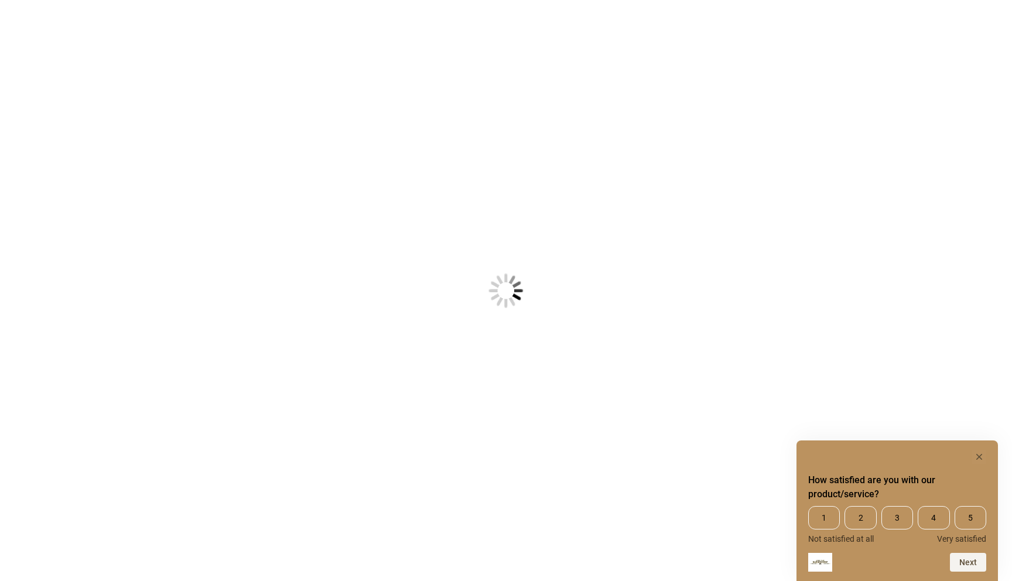 This screenshot has height=581, width=1012. What do you see at coordinates (897, 517) in the screenshot?
I see `span: 3` at bounding box center [897, 517].